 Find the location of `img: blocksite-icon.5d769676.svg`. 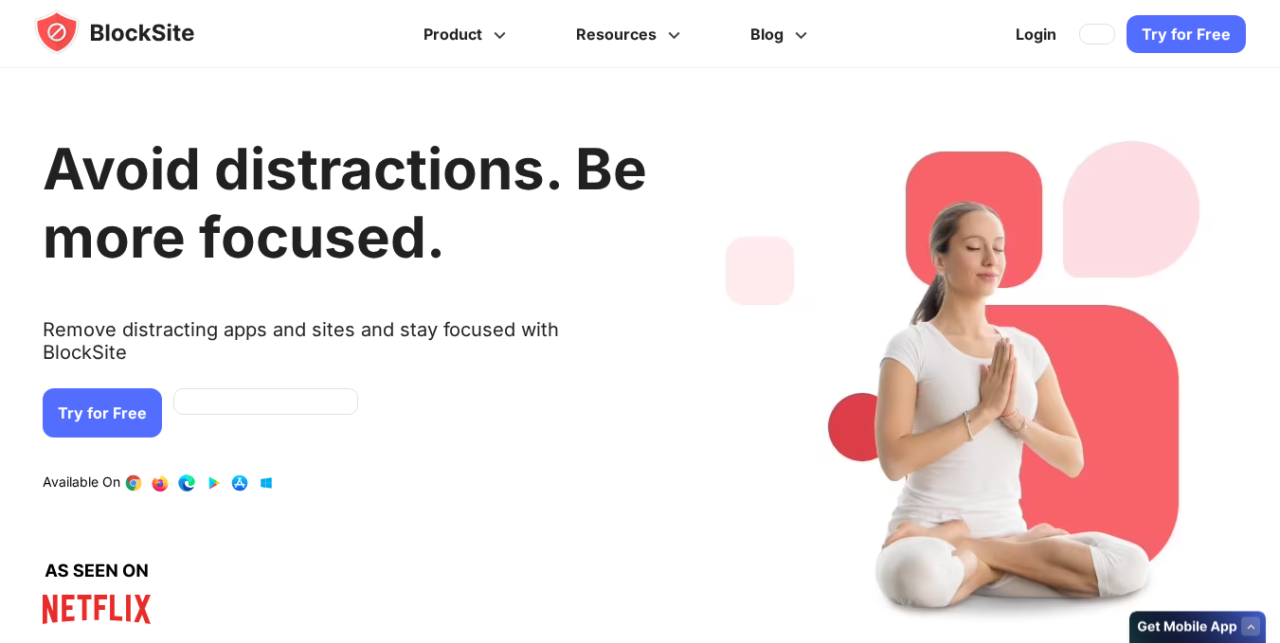

img: blocksite-icon.5d769676.svg is located at coordinates (133, 32).